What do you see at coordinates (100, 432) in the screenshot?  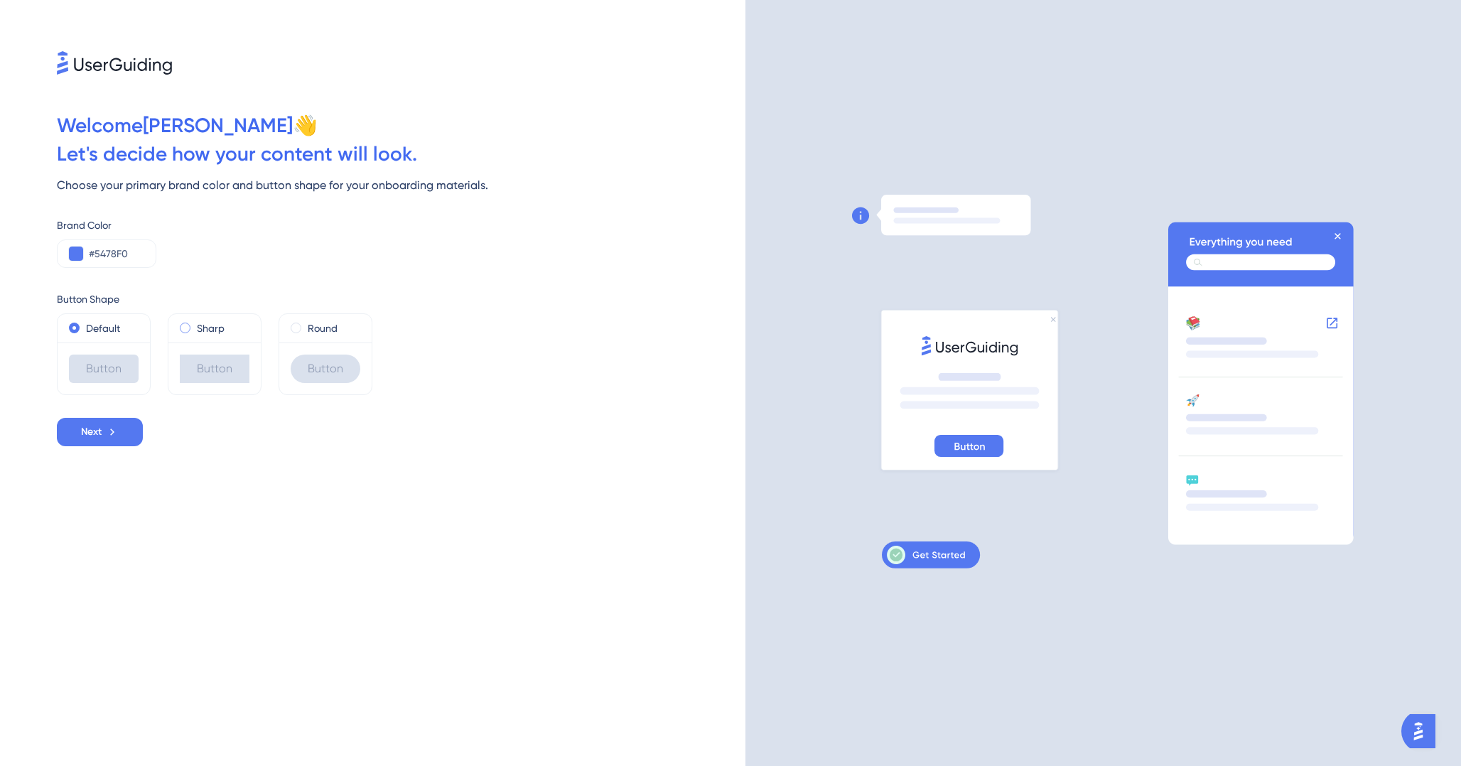 I see `button: Next` at bounding box center [100, 432].